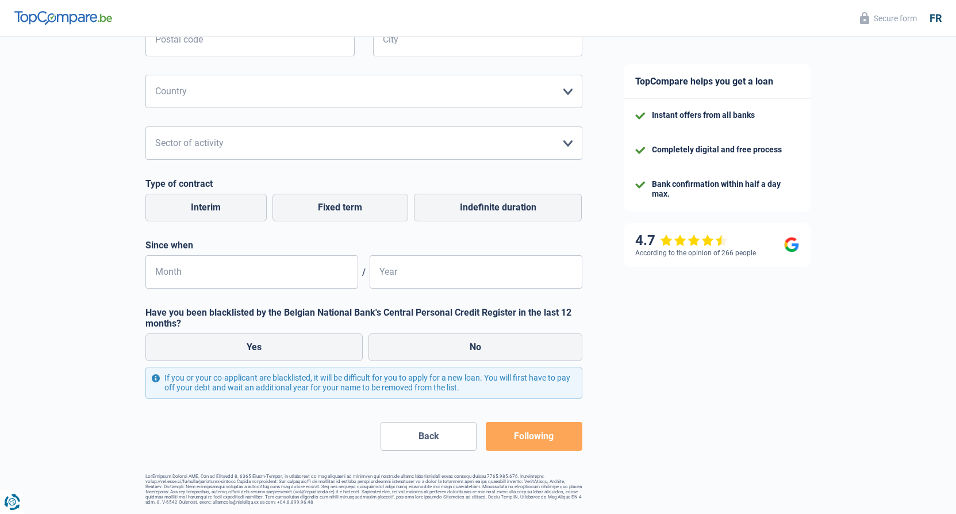 The height and width of the screenshot is (514, 956). Describe the element at coordinates (63, 18) in the screenshot. I see `img: TopCompare Logo` at that location.